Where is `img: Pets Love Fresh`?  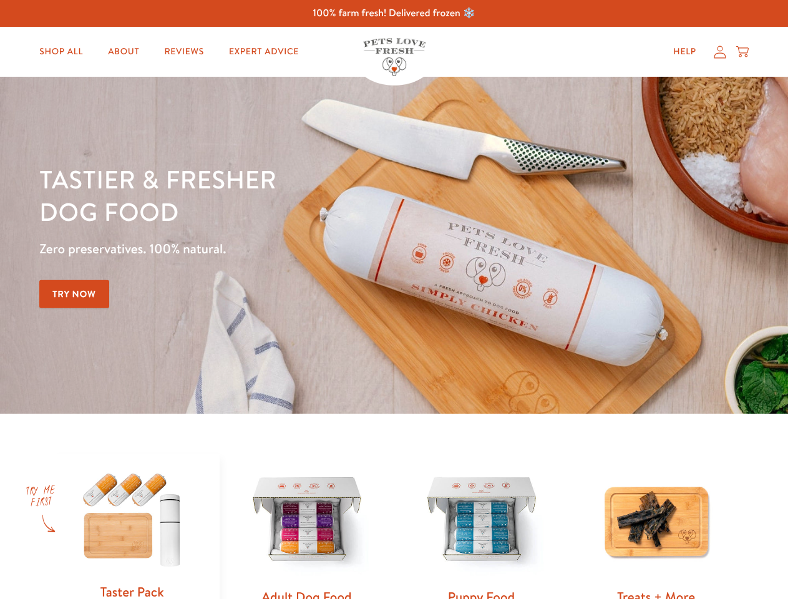
img: Pets Love Fresh is located at coordinates (395, 57).